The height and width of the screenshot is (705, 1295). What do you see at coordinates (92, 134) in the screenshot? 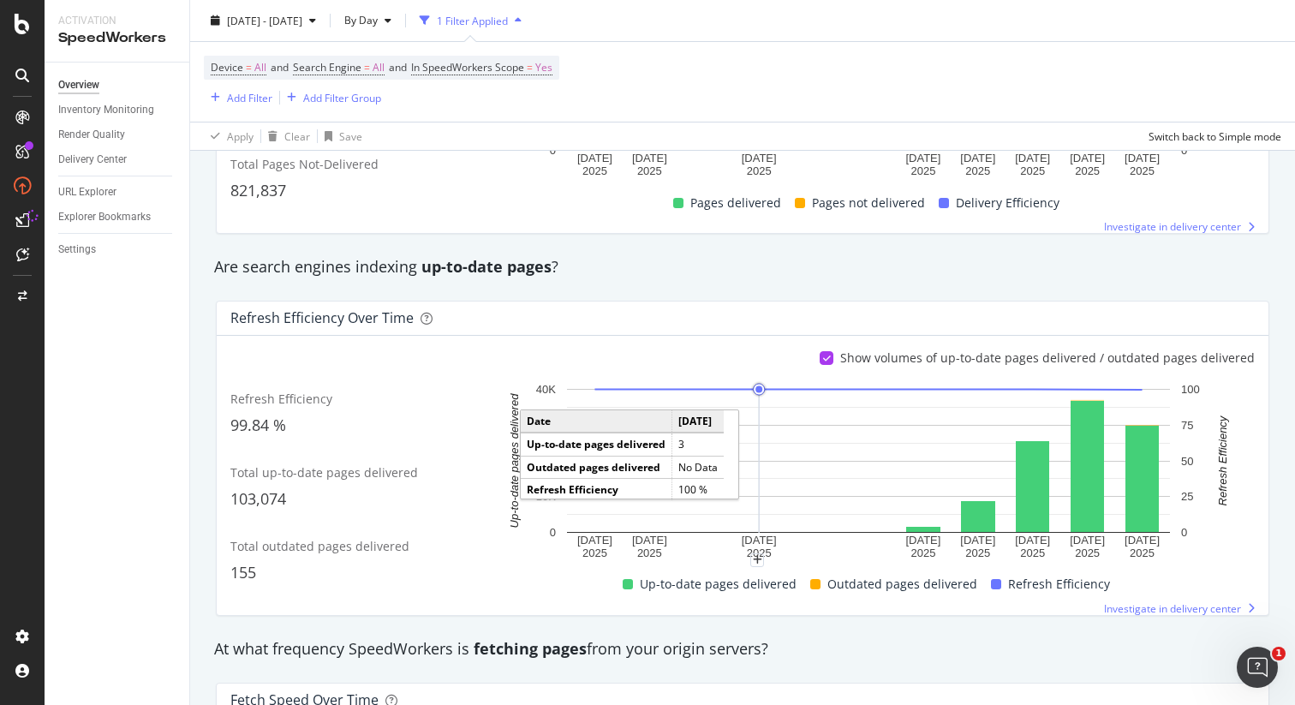
I see `div: Render Quality` at bounding box center [92, 134].